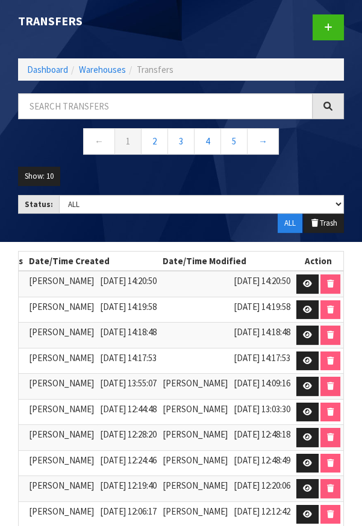 Image resolution: width=362 pixels, height=526 pixels. What do you see at coordinates (154, 141) in the screenshot?
I see `a: 2` at bounding box center [154, 141].